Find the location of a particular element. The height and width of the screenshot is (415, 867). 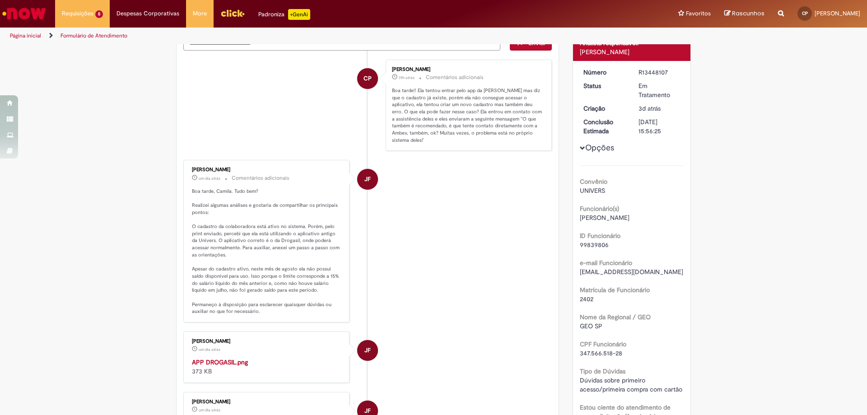

span: Rascunhos is located at coordinates (748, 13).